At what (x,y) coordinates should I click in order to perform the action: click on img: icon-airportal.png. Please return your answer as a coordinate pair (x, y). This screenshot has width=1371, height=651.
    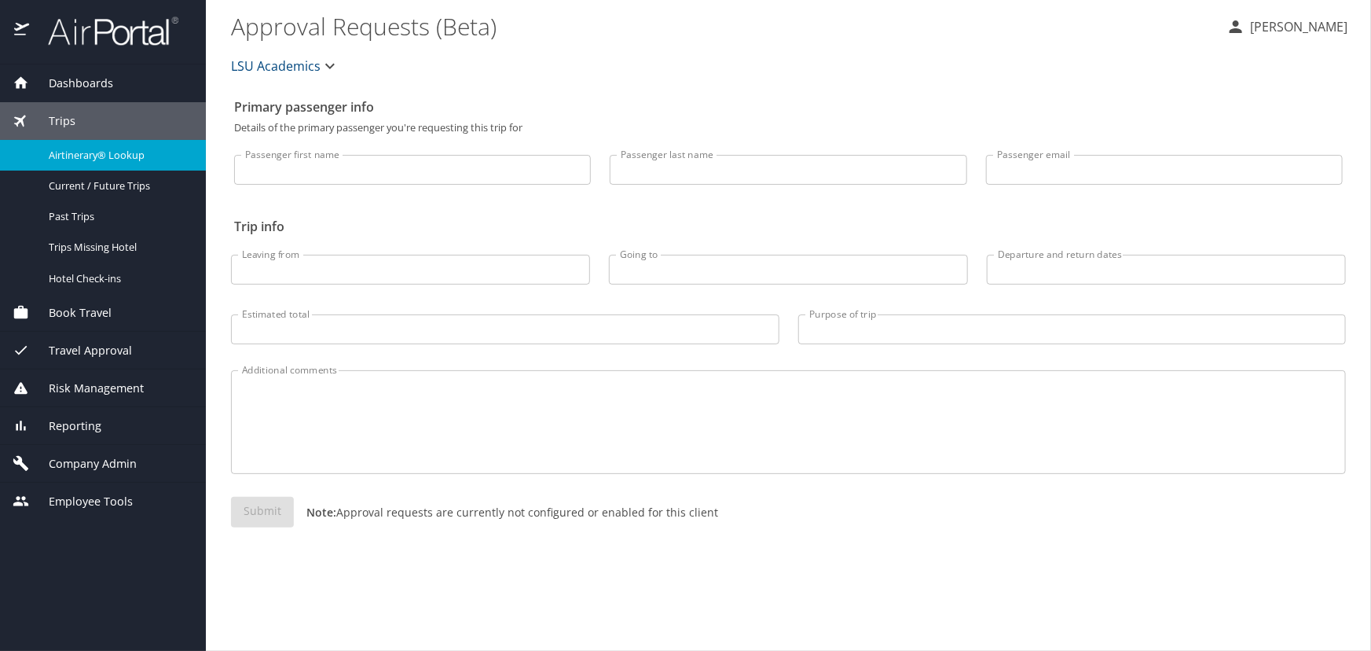
    Looking at the image, I should click on (22, 31).